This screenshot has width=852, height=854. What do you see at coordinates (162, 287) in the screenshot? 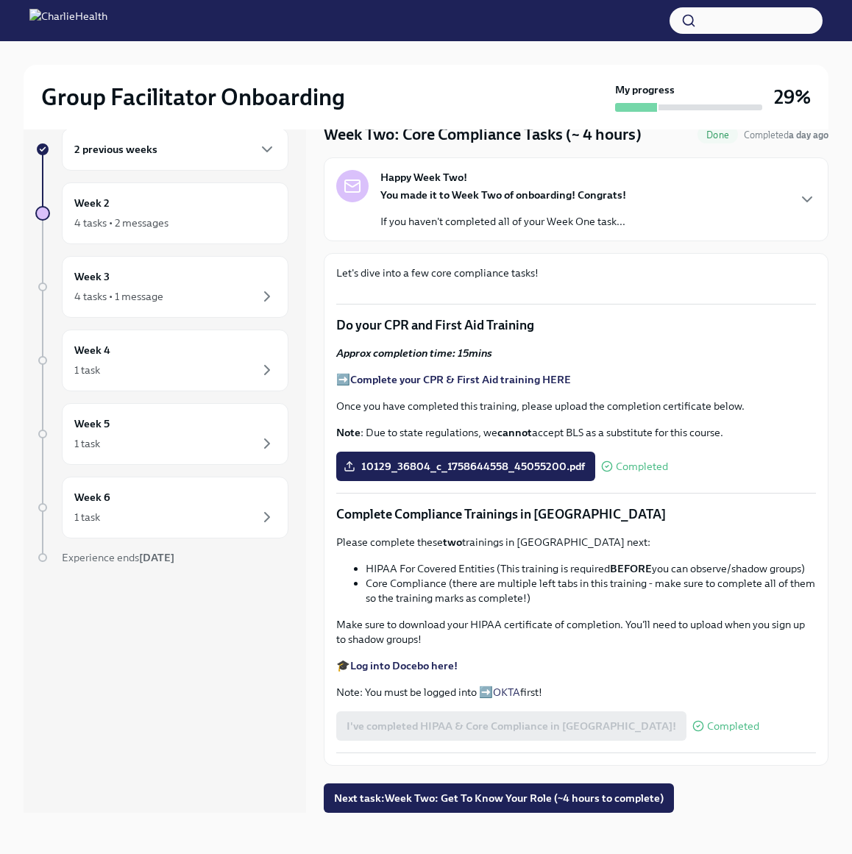
I see `a: Week 34 tasks • 1 message` at bounding box center [162, 287].